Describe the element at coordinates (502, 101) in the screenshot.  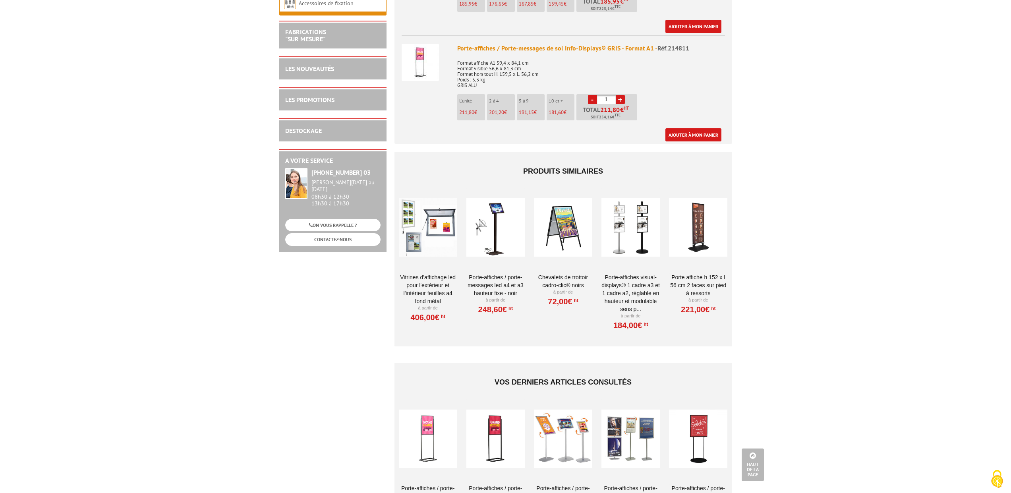
I see `p: 2 à 4` at that location.